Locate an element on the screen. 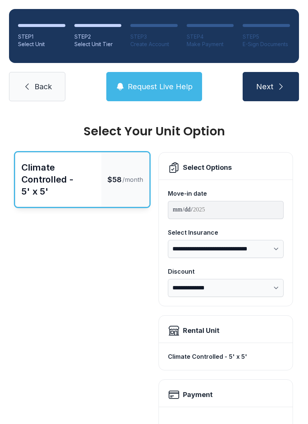 Image resolution: width=308 pixels, height=424 pixels. span: Next is located at coordinates (265, 87).